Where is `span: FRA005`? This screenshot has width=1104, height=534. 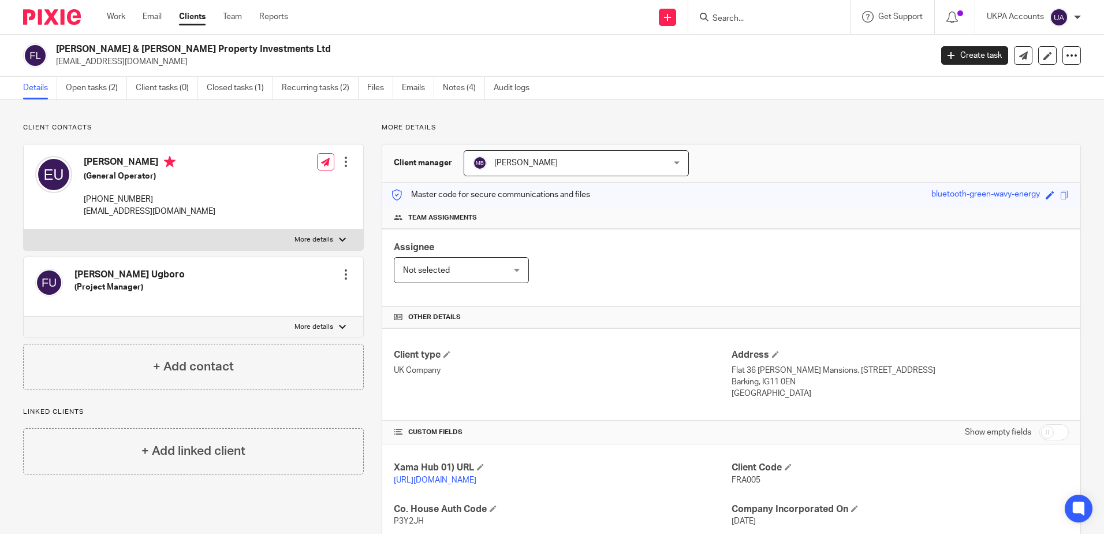
span: FRA005 is located at coordinates (746, 480).